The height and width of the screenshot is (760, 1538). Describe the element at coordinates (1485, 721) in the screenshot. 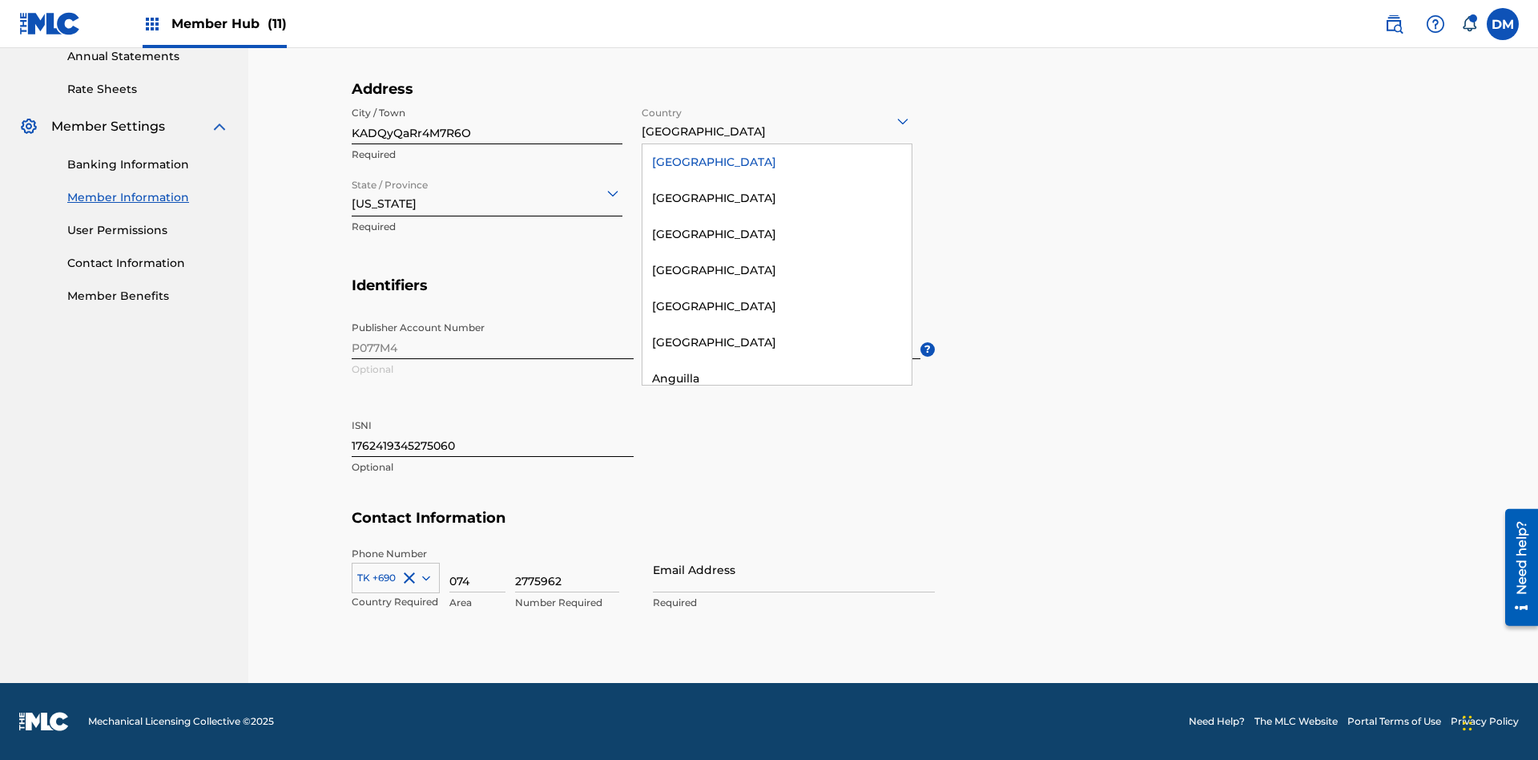

I see `a: Privacy Policy` at that location.